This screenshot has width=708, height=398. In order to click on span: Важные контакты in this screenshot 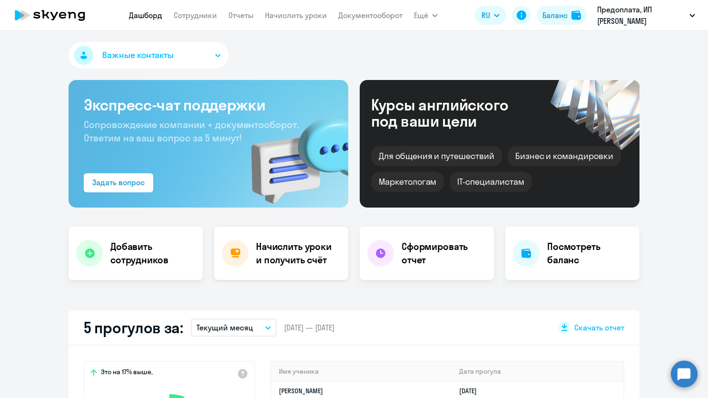, I will do `click(138, 55)`.